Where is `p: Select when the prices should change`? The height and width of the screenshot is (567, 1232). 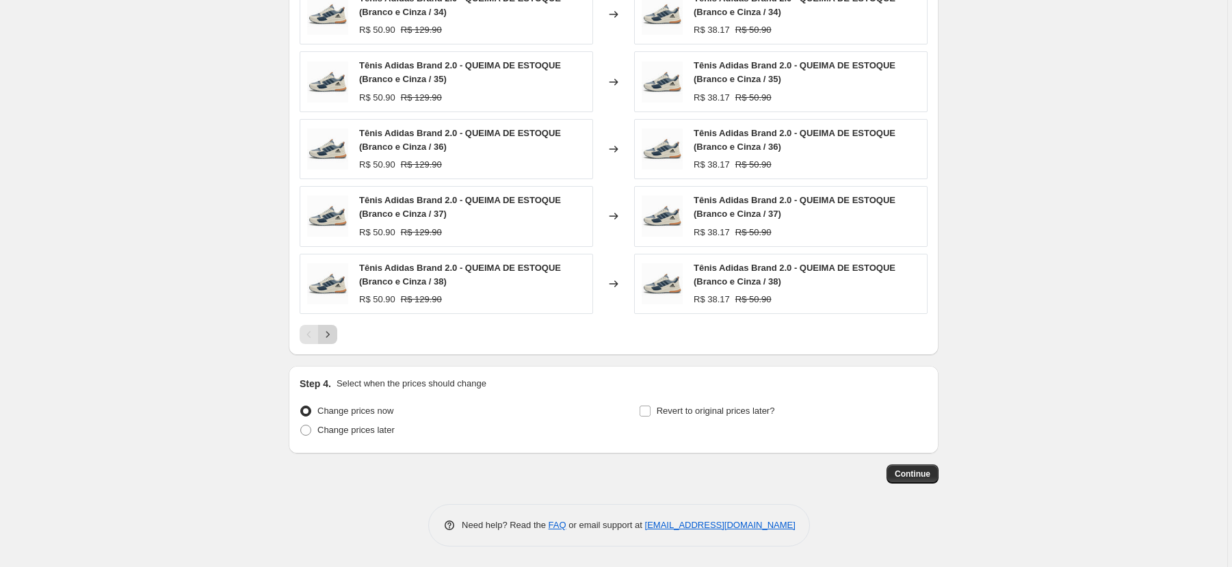
p: Select when the prices should change is located at coordinates (411, 384).